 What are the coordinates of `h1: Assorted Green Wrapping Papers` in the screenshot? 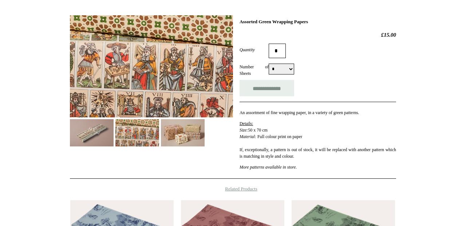 It's located at (318, 22).